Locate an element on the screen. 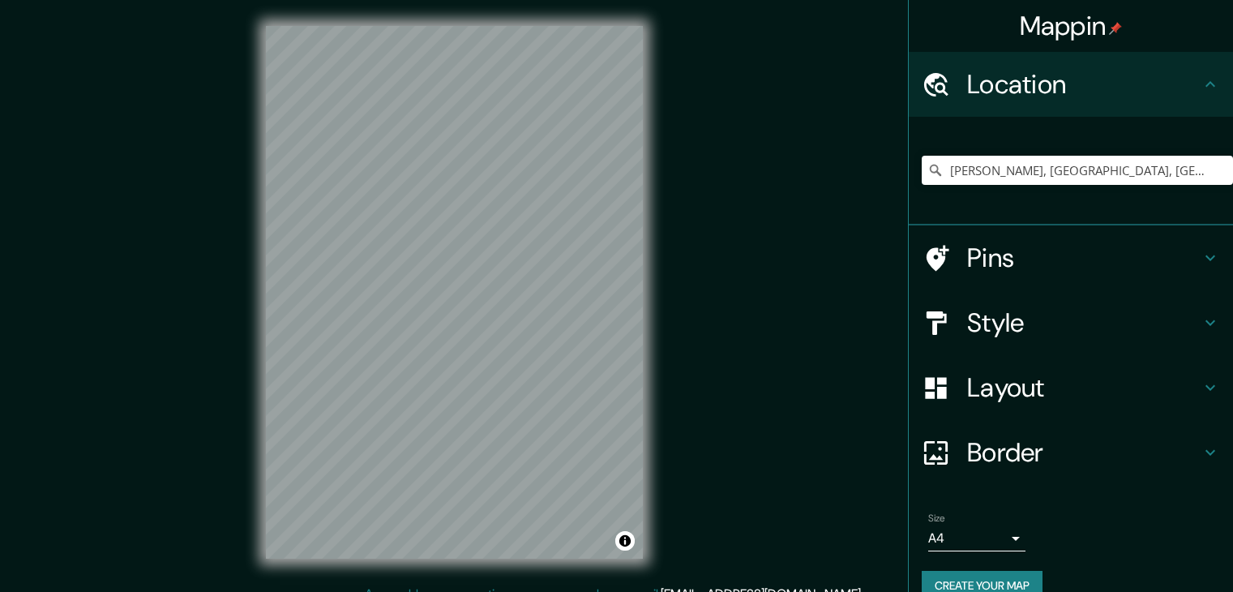 The width and height of the screenshot is (1233, 592). button: Toggle attribution is located at coordinates (625, 541).